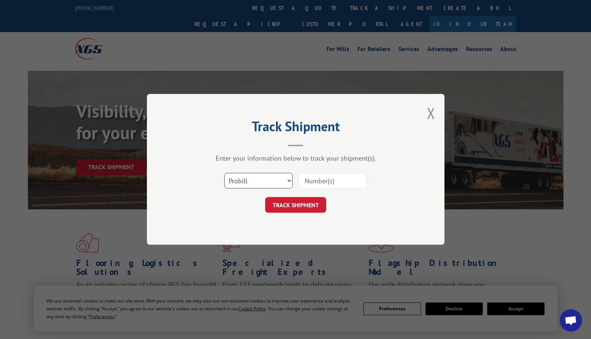 Image resolution: width=591 pixels, height=339 pixels. Describe the element at coordinates (431, 113) in the screenshot. I see `button: Close modal` at that location.